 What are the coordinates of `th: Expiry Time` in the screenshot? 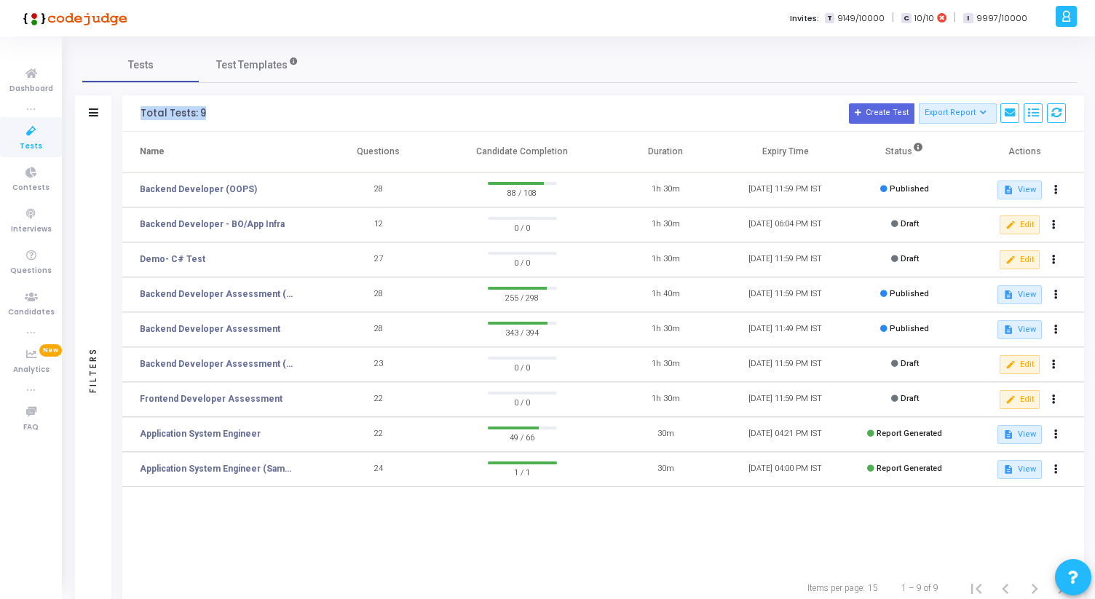 It's located at (785, 152).